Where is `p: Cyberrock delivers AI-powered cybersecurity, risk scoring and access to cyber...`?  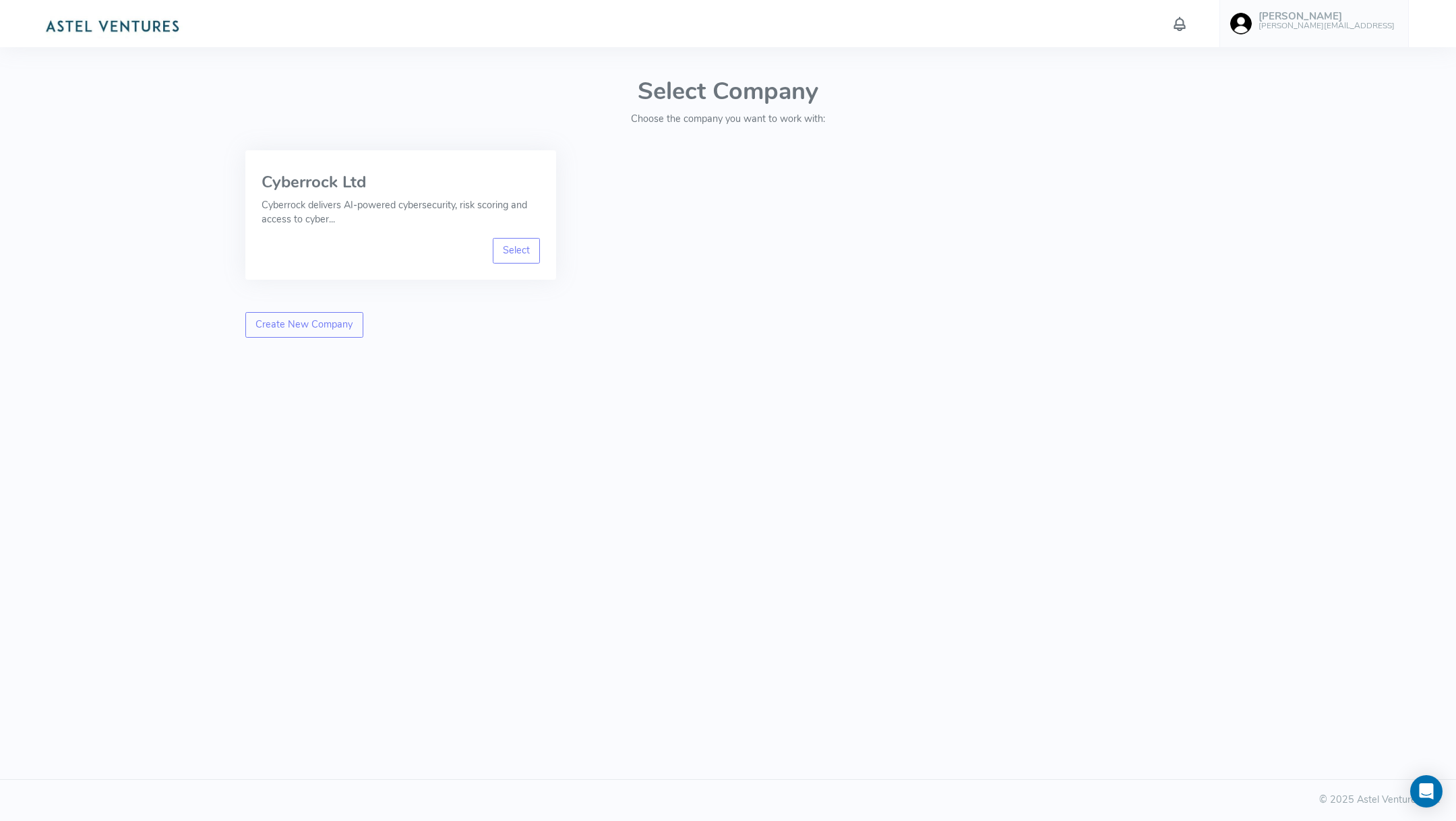
p: Cyberrock delivers AI-powered cybersecurity, risk scoring and access to cyber... is located at coordinates (400, 212).